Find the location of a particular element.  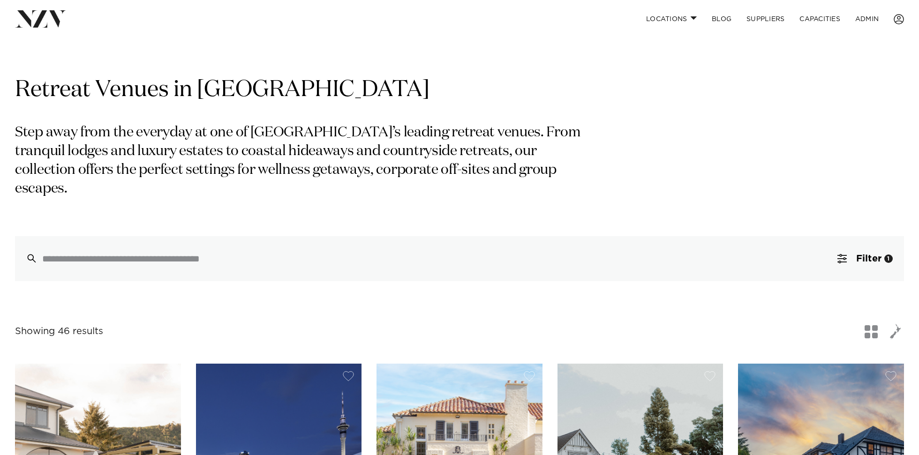

a: Capacities is located at coordinates (819, 19).